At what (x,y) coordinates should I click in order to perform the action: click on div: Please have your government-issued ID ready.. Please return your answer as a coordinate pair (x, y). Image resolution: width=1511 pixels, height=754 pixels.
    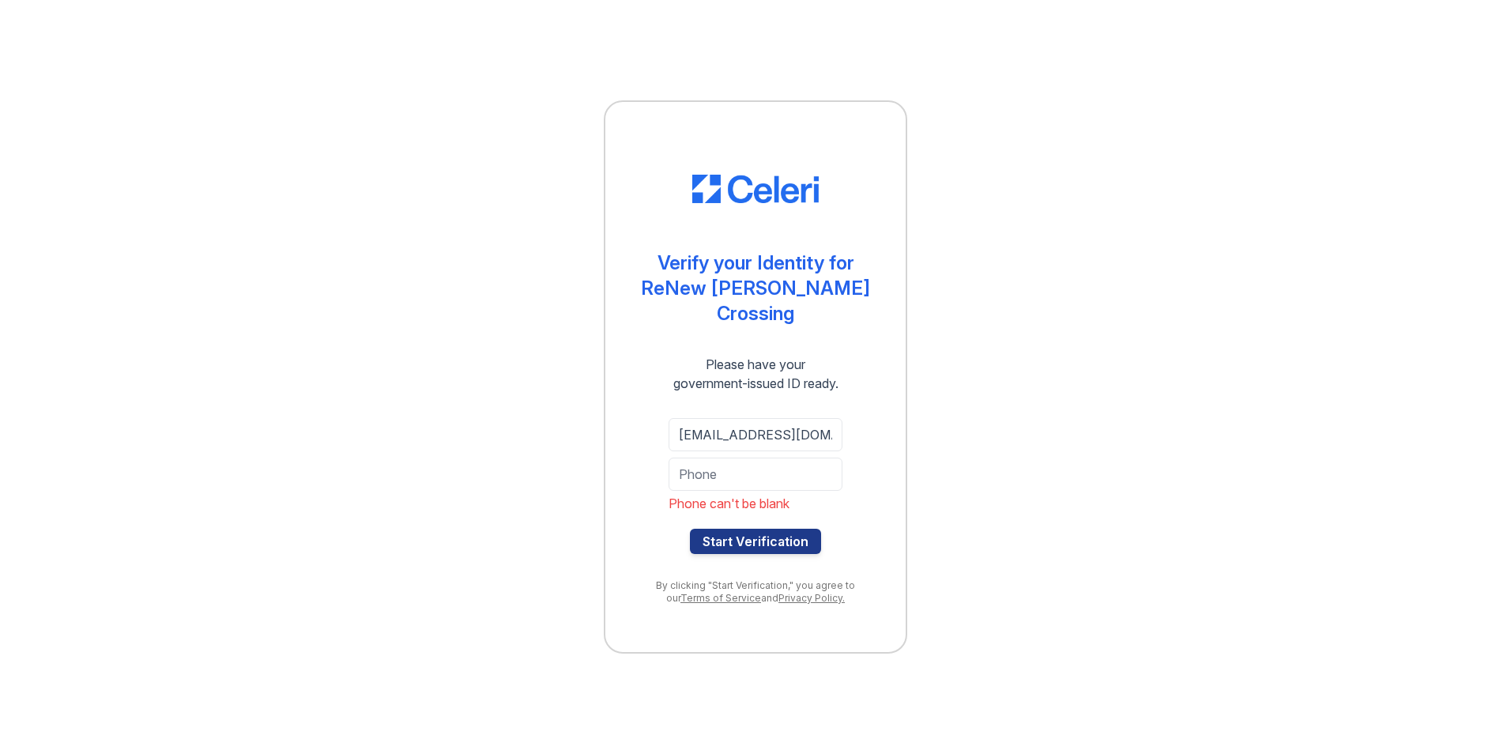
    Looking at the image, I should click on (756, 374).